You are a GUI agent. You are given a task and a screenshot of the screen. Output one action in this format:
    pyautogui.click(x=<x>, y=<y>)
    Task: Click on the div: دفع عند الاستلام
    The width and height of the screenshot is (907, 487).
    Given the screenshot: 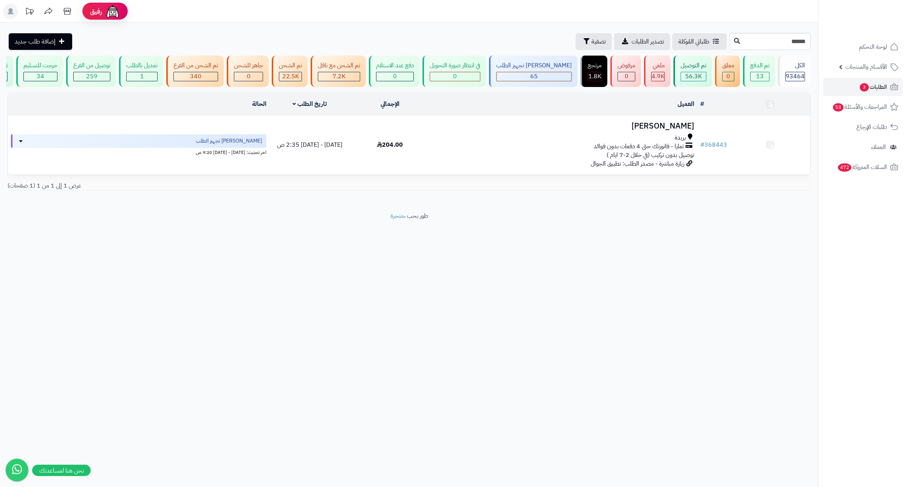 What is the action you would take?
    pyautogui.click(x=395, y=65)
    